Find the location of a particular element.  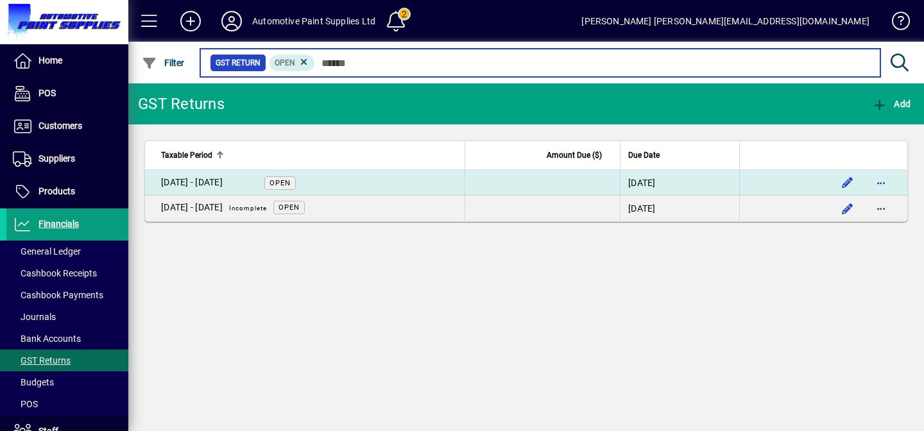

span: Due Date is located at coordinates (644, 155).